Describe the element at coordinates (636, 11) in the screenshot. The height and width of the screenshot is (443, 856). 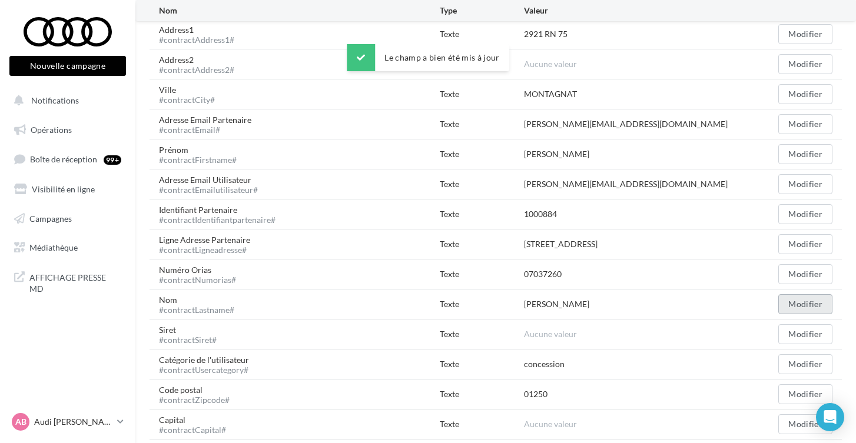
I see `div: Valeur` at that location.